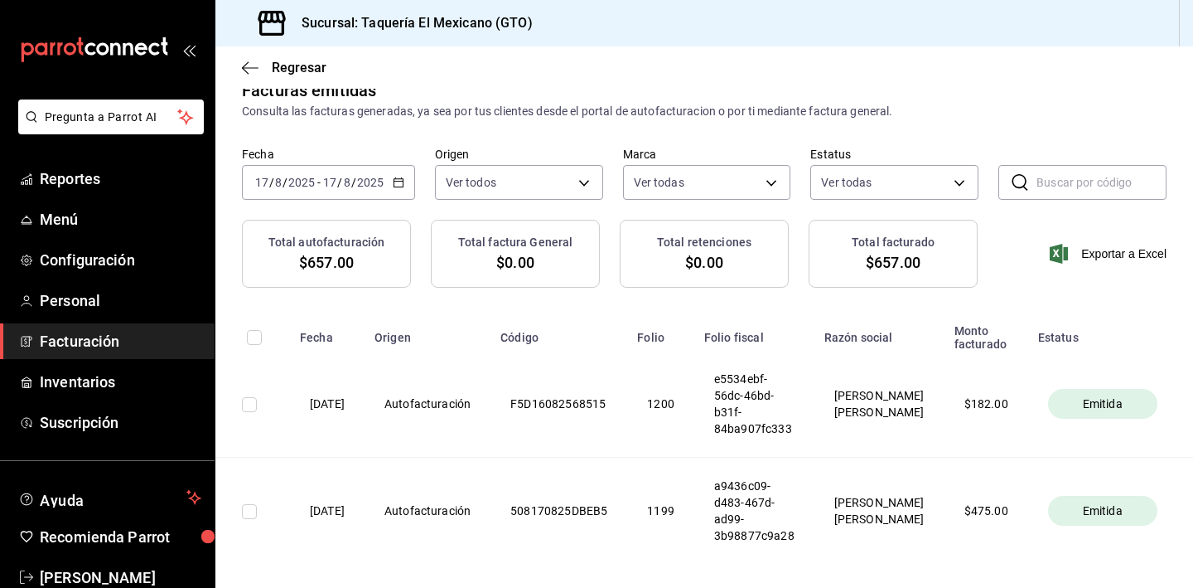  Describe the element at coordinates (519, 154) in the screenshot. I see `label: Origen` at that location.